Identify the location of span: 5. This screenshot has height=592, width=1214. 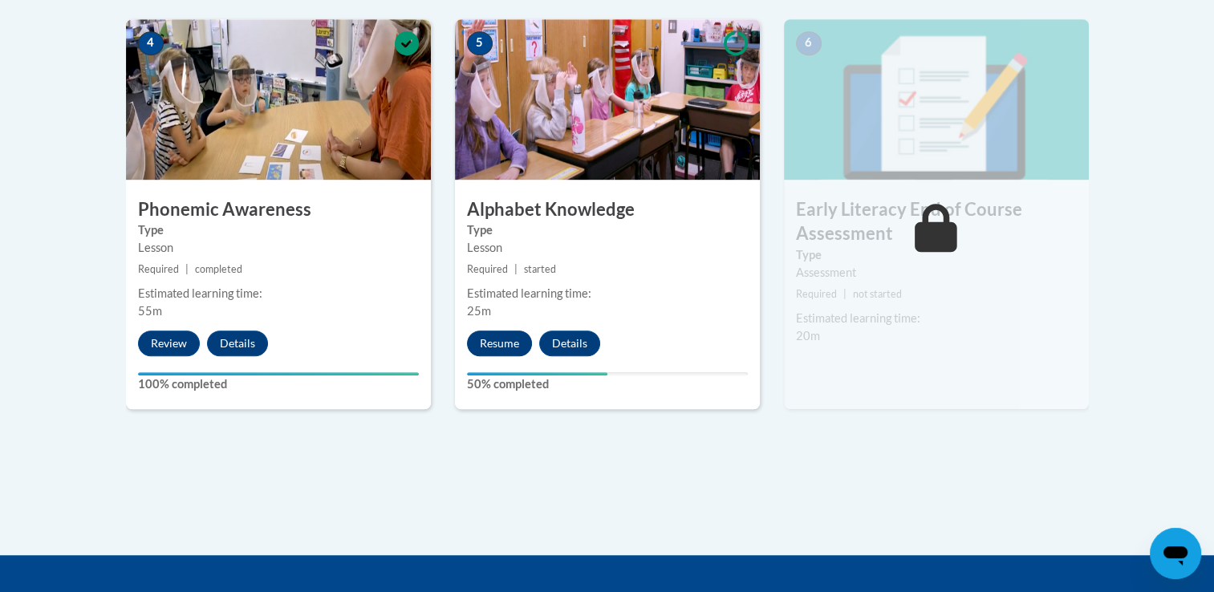
(480, 43).